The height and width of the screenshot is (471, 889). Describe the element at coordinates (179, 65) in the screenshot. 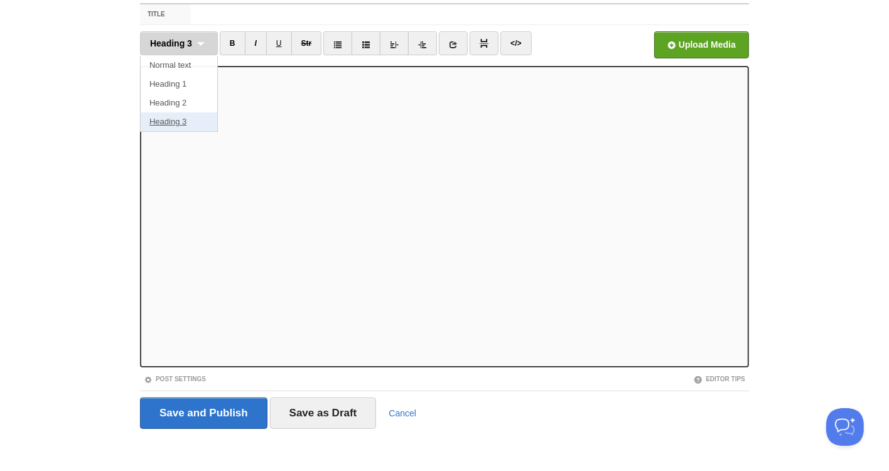

I see `a: Normal text` at that location.